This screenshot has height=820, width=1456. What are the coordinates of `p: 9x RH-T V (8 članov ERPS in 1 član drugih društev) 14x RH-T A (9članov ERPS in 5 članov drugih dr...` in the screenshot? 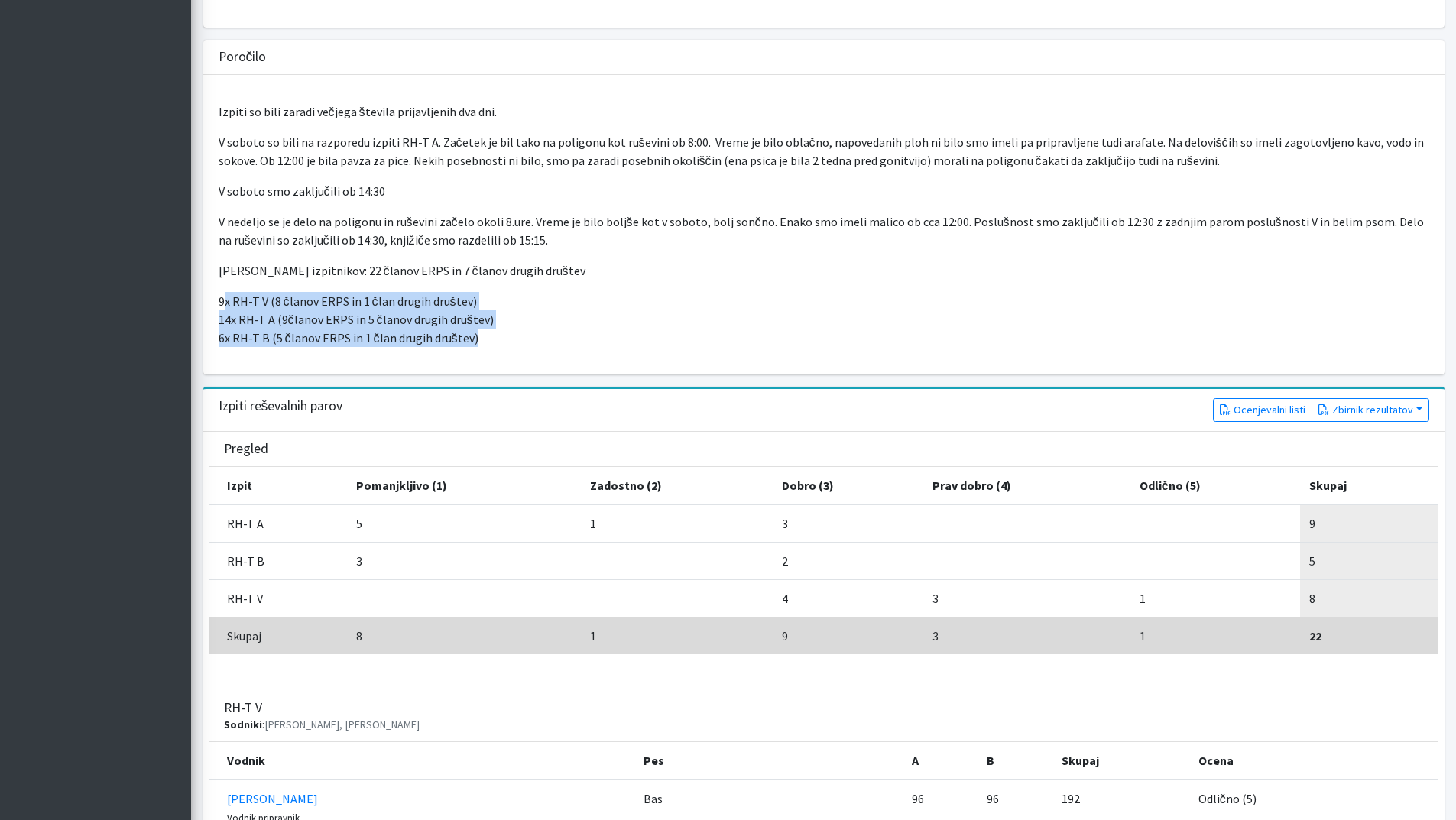 It's located at (824, 320).